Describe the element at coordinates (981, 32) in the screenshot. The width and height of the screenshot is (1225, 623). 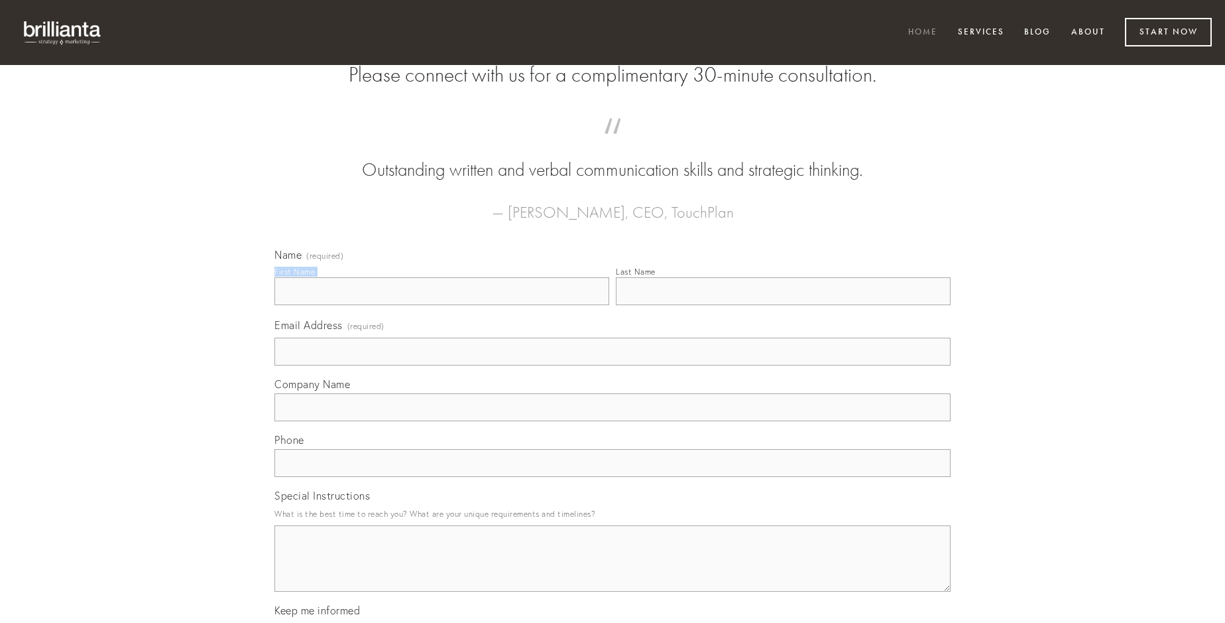
I see `a: Services` at that location.